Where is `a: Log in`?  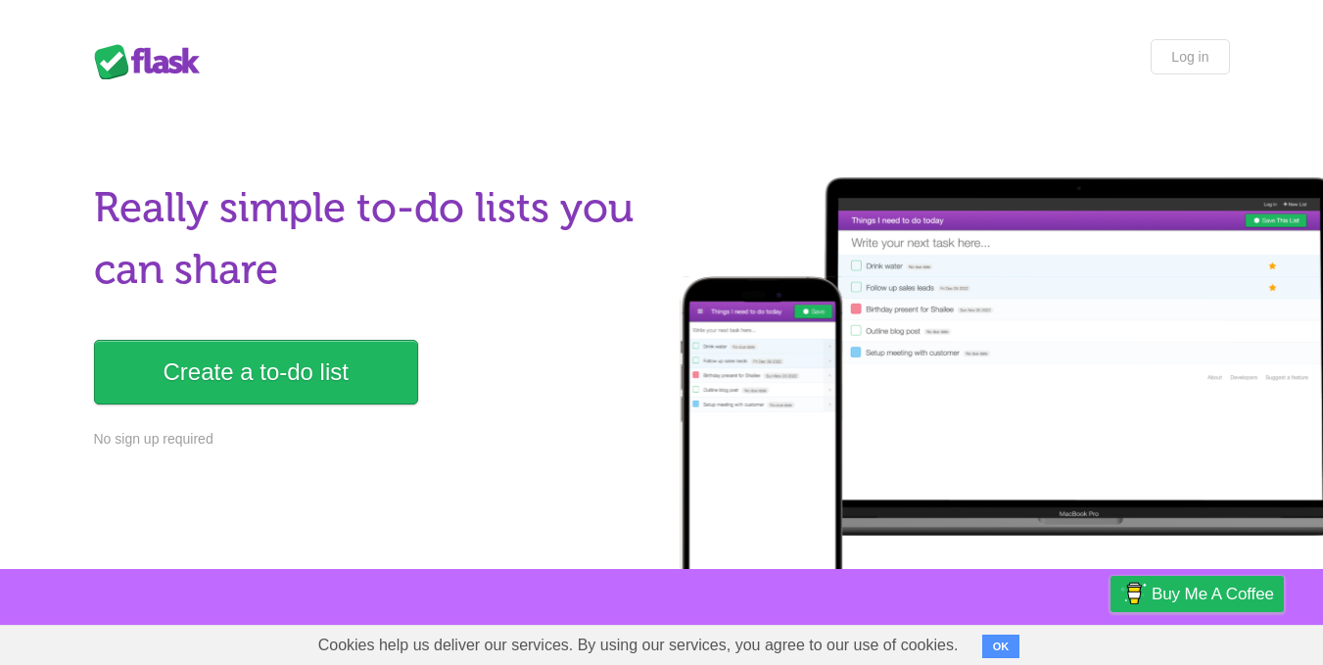 a: Log in is located at coordinates (1190, 57).